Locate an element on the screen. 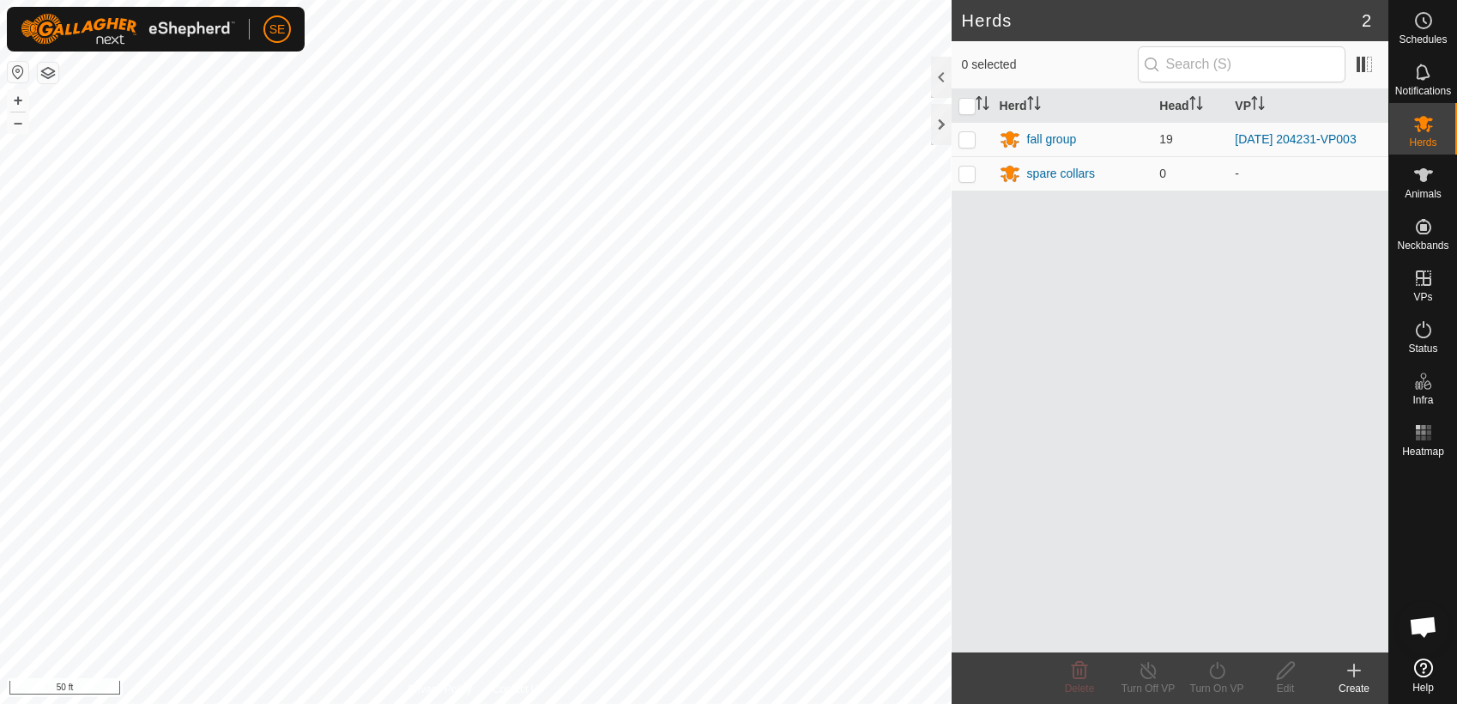  div: Edit is located at coordinates (1285, 688).